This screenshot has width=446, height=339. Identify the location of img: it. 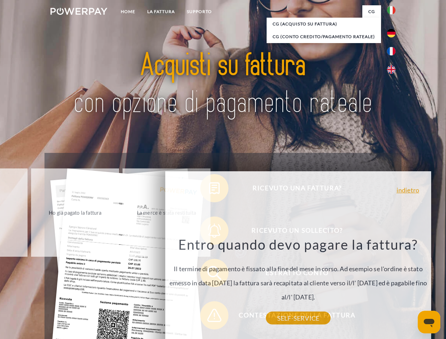
(392, 10).